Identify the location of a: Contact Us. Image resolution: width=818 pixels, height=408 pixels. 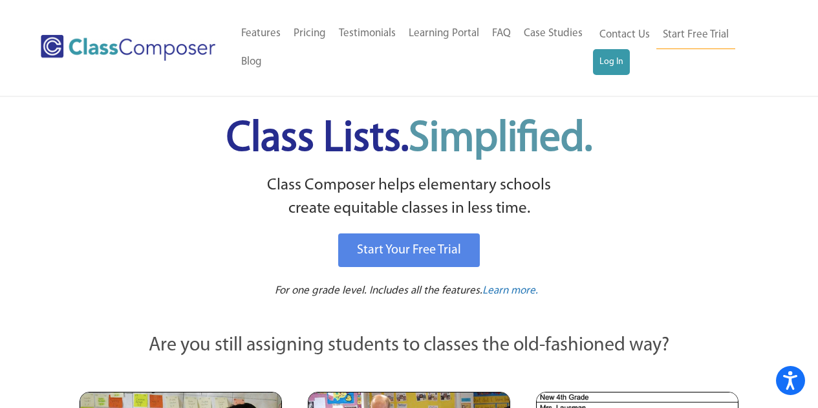
(625, 35).